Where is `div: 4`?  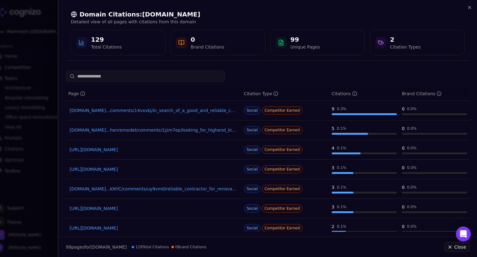 div: 4 is located at coordinates (333, 148).